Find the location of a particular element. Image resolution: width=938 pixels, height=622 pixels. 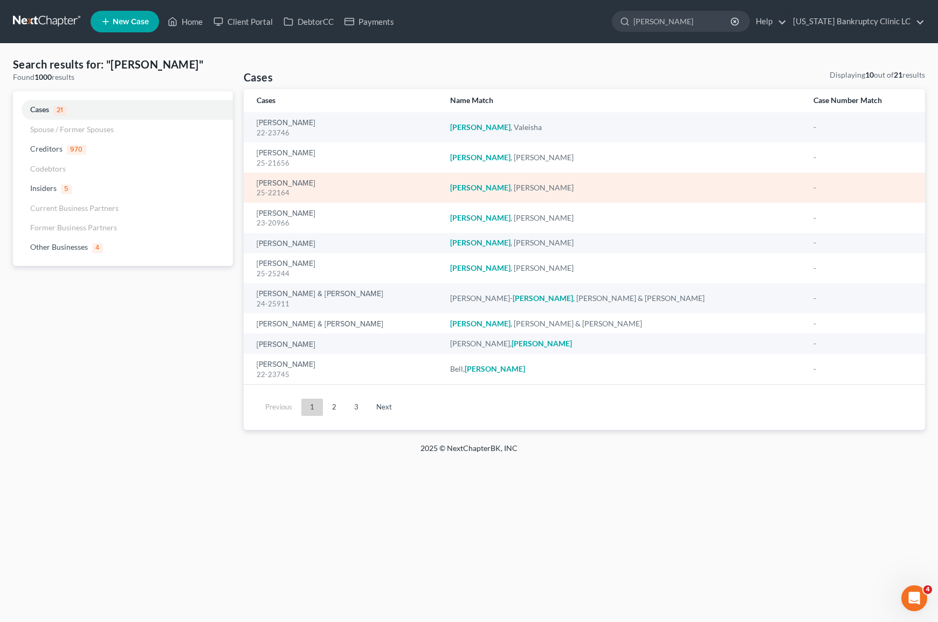

th: Case Number Match is located at coordinates (865, 100).